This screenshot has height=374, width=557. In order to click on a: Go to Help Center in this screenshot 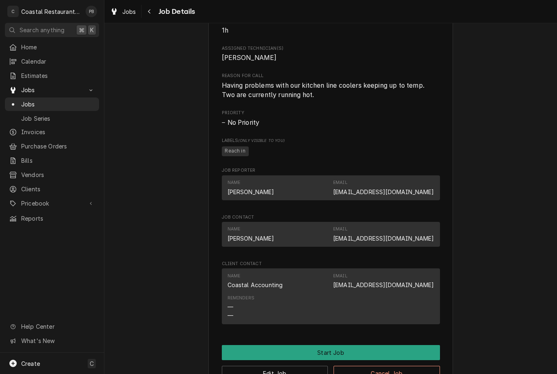, I will do `click(52, 326)`.